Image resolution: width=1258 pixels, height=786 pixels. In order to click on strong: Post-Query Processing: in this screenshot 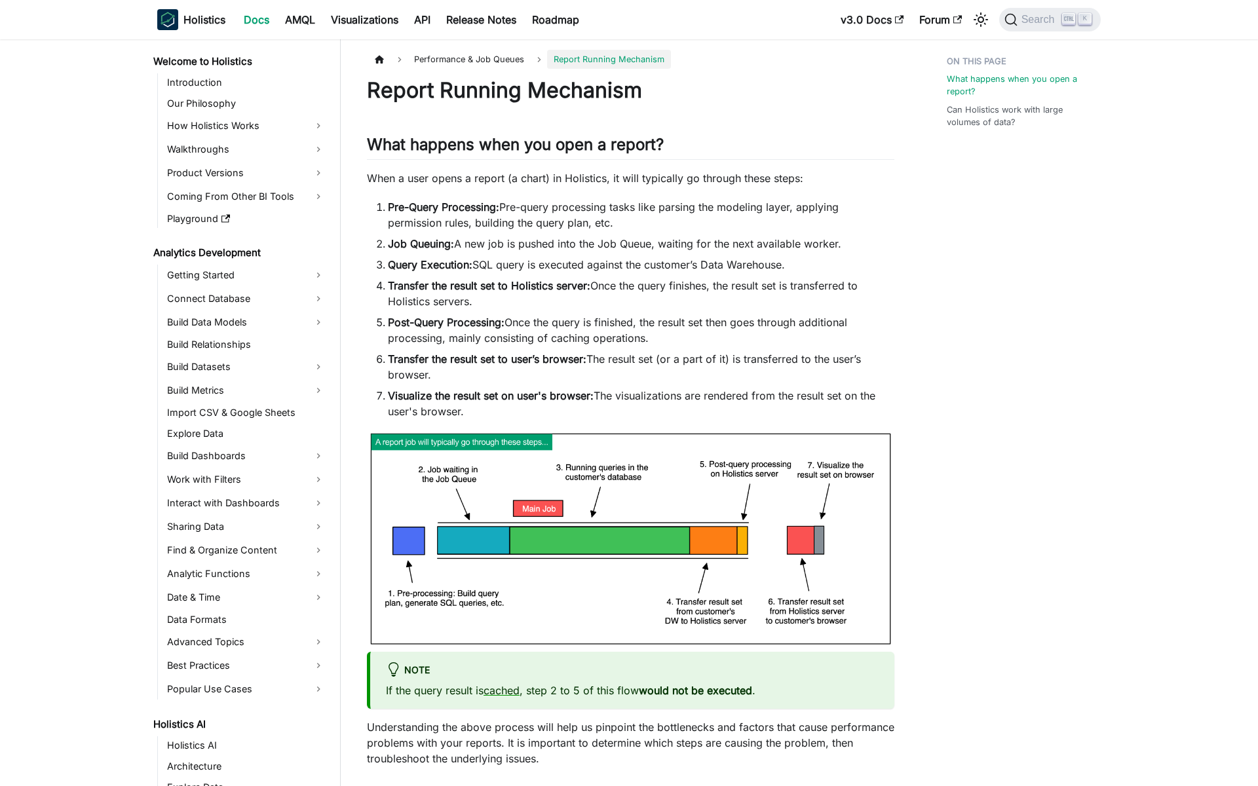, I will do `click(446, 322)`.